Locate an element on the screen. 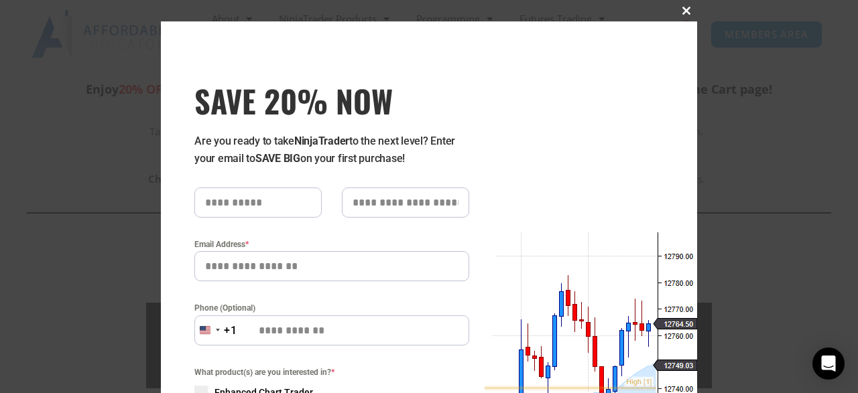 The image size is (858, 393). label: Email Address is located at coordinates (332, 245).